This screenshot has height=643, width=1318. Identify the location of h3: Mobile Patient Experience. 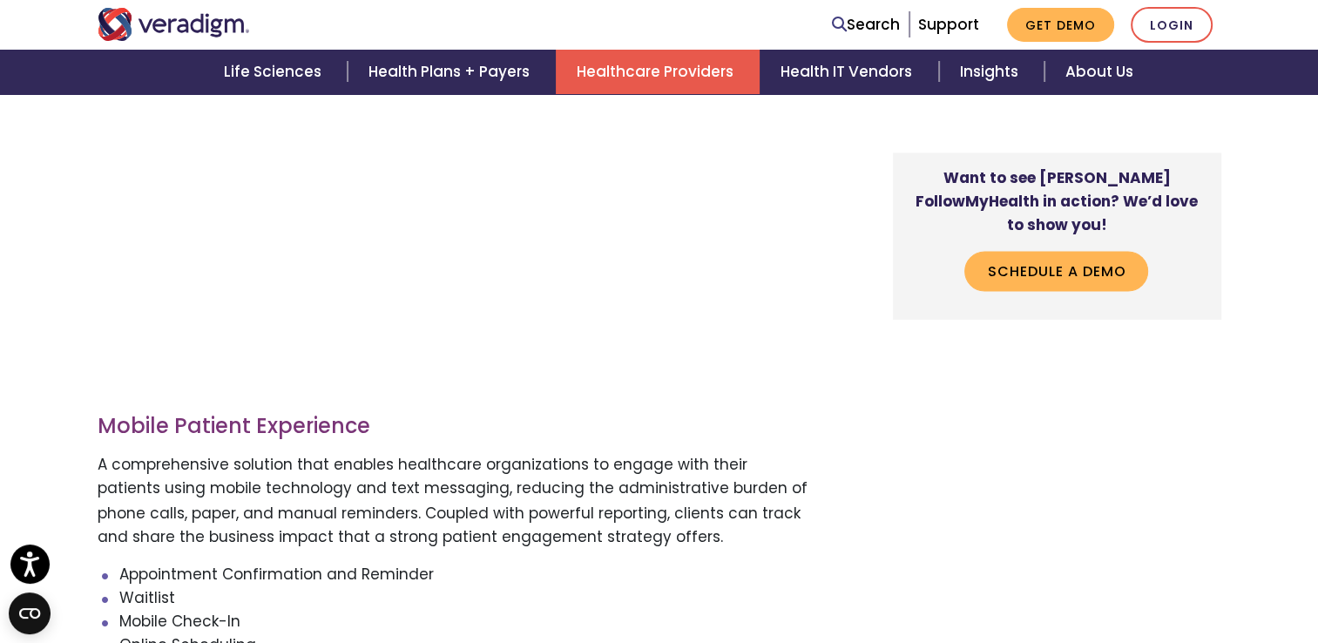
(453, 426).